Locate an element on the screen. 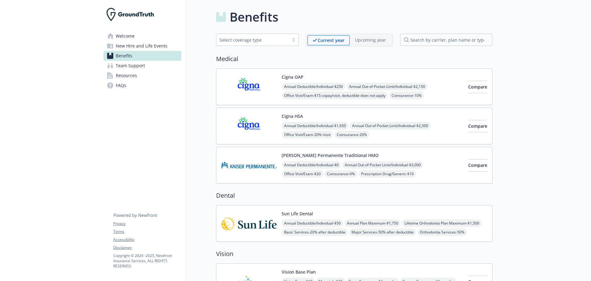  span: Coinsurance - 0% is located at coordinates (341, 173).